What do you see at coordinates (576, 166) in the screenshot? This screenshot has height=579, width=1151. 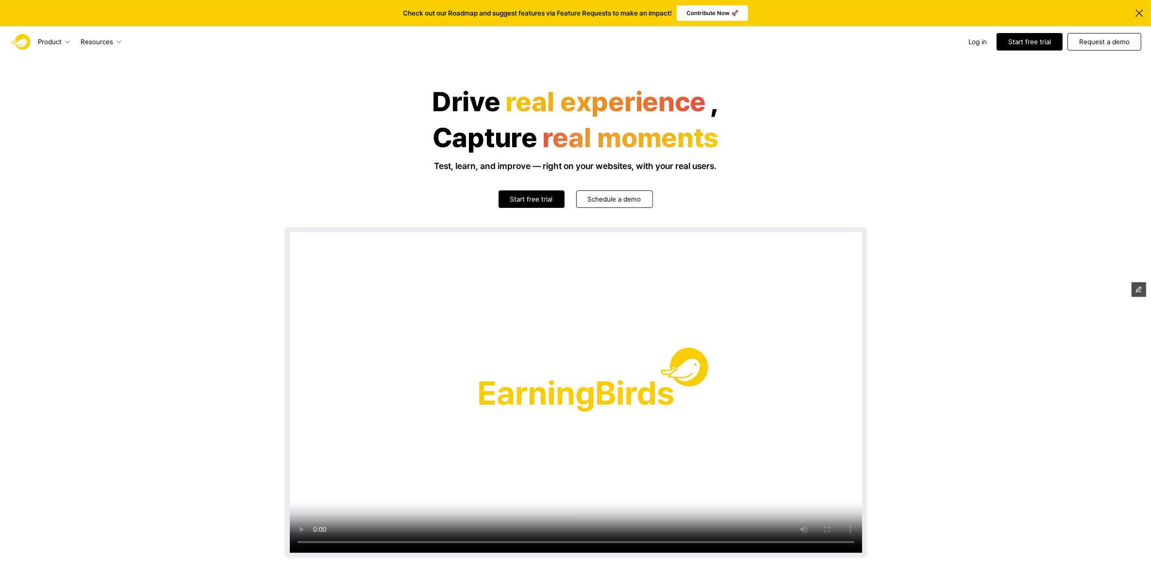 I see `h3: Test, learn, and improve — right on your websites, with your real users.` at bounding box center [576, 166].